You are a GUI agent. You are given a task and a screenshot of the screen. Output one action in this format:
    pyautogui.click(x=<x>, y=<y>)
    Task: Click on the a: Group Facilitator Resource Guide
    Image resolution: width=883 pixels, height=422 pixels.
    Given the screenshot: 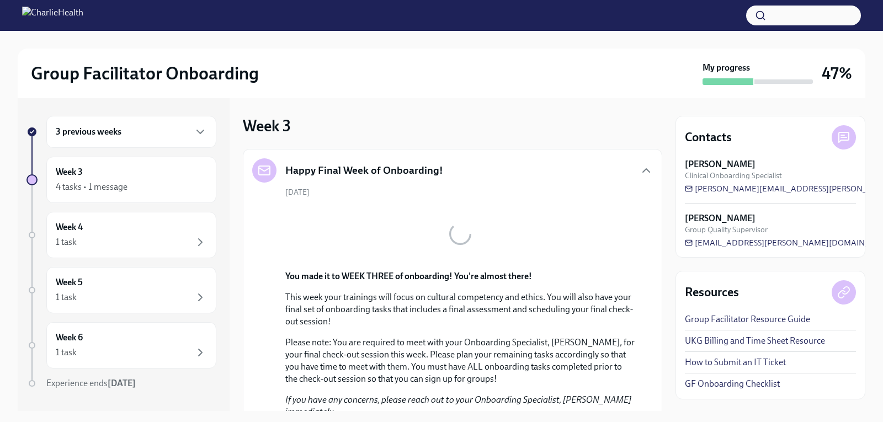 What is the action you would take?
    pyautogui.click(x=747, y=319)
    